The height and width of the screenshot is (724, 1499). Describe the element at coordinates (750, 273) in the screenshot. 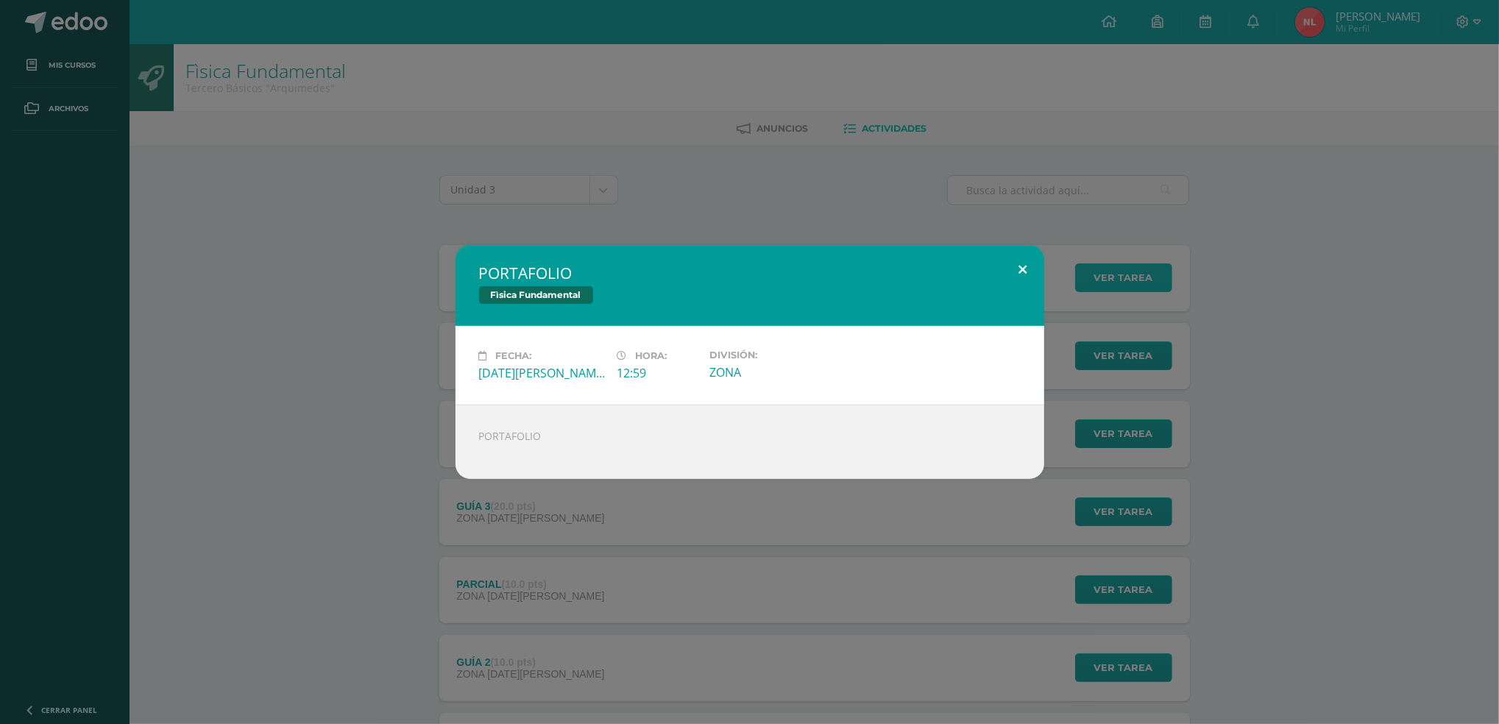

I see `h2: PORTAFOLIO` at that location.